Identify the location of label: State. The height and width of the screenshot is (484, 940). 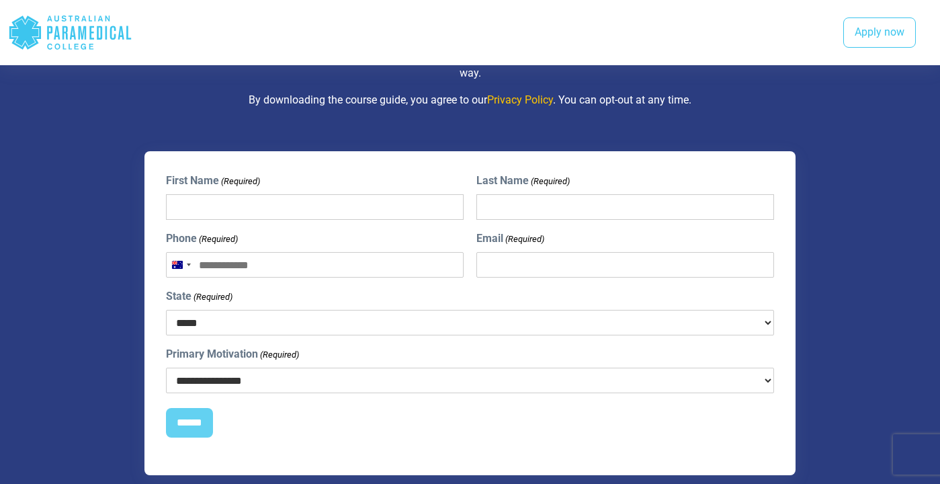
(199, 296).